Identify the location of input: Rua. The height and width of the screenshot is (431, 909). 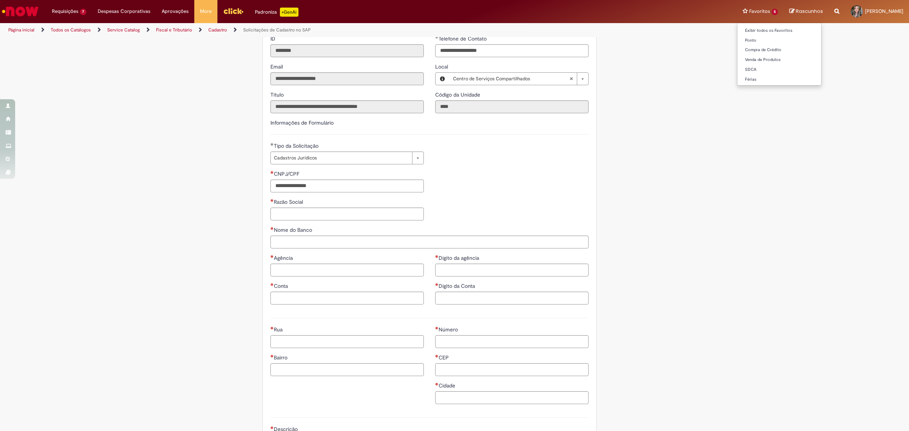
(347, 342).